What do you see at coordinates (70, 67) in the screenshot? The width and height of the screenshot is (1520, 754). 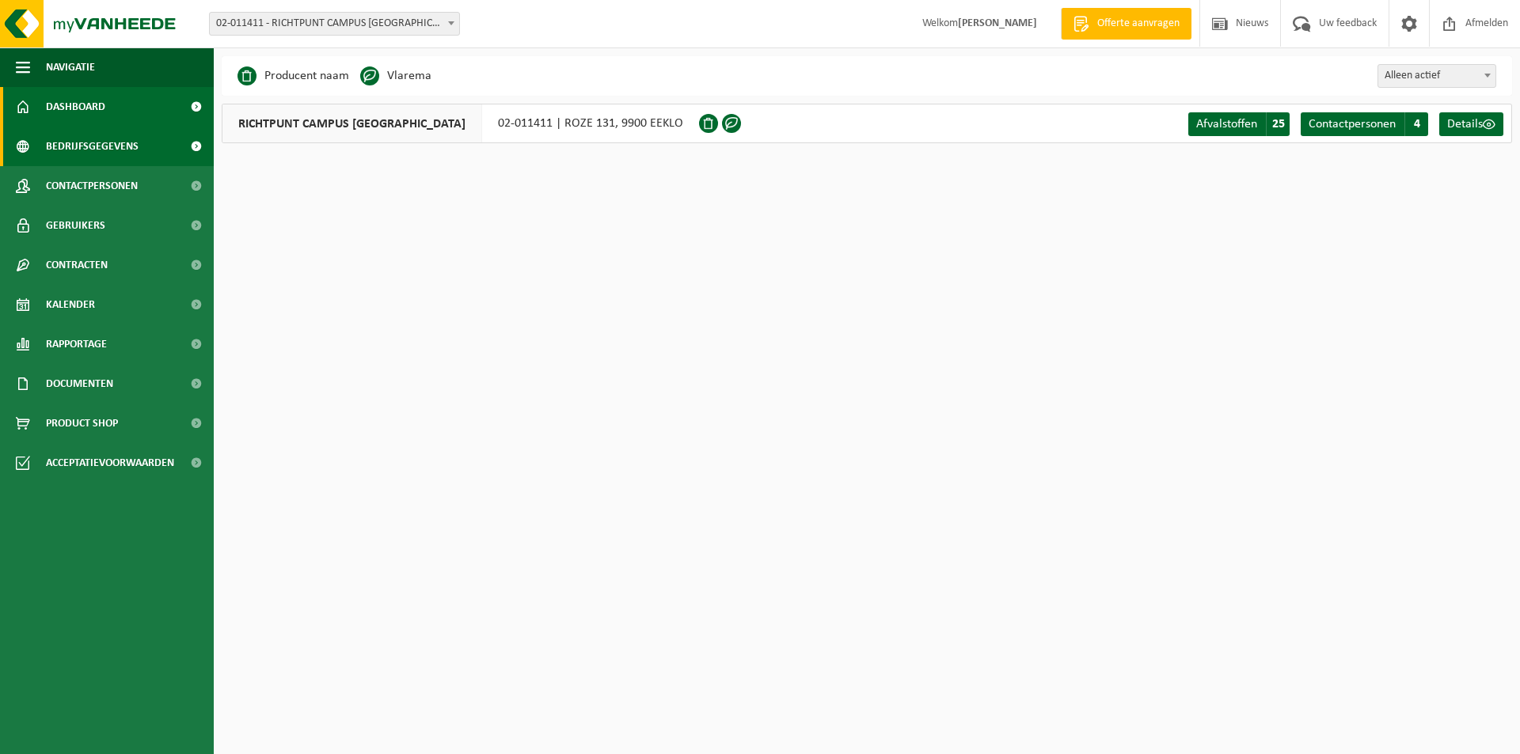 I see `span: Navigatie` at bounding box center [70, 67].